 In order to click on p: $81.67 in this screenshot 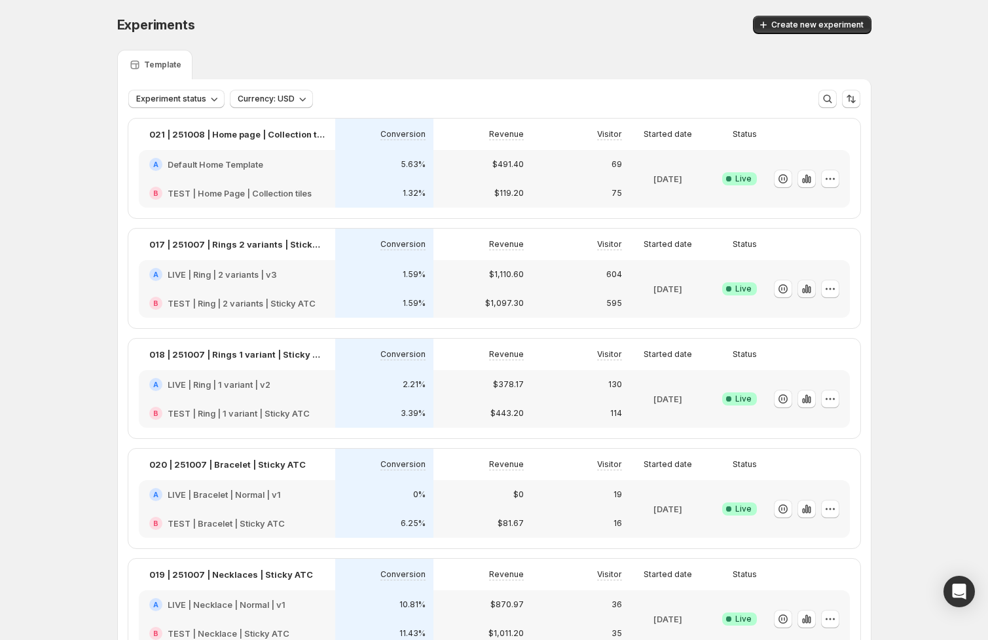, I will do `click(511, 523)`.